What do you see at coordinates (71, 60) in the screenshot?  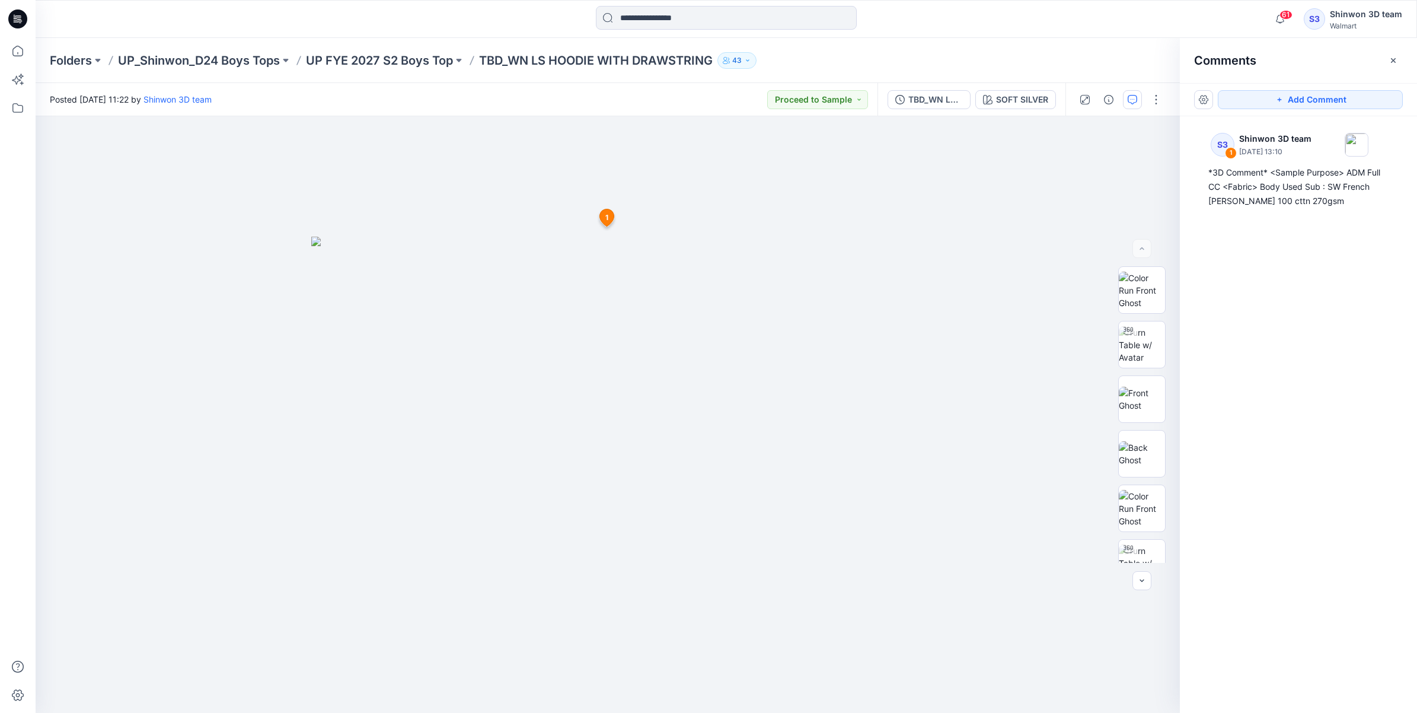 I see `p: Folders` at bounding box center [71, 60].